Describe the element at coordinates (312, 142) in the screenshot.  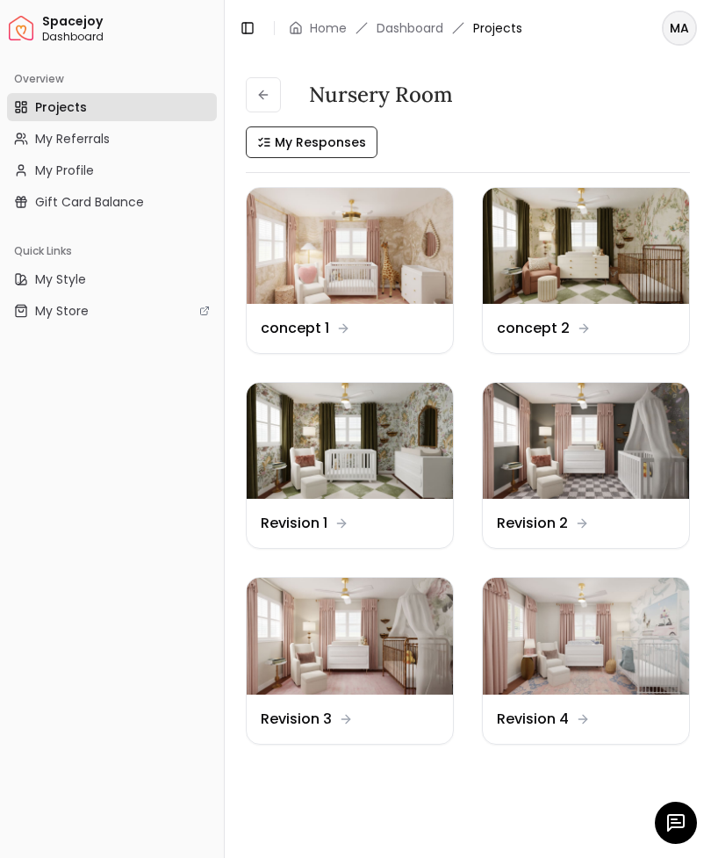
I see `button: My Responses` at that location.